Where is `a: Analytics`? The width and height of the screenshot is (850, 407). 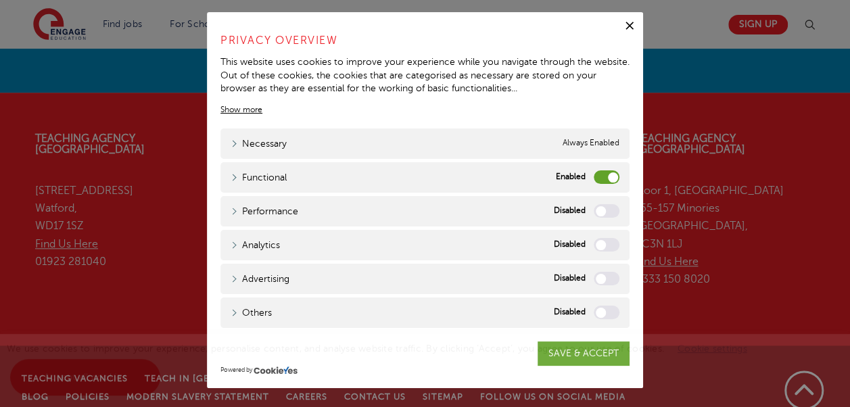 a: Analytics is located at coordinates (255, 245).